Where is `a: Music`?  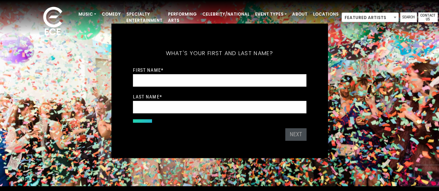 a: Music is located at coordinates (87, 14).